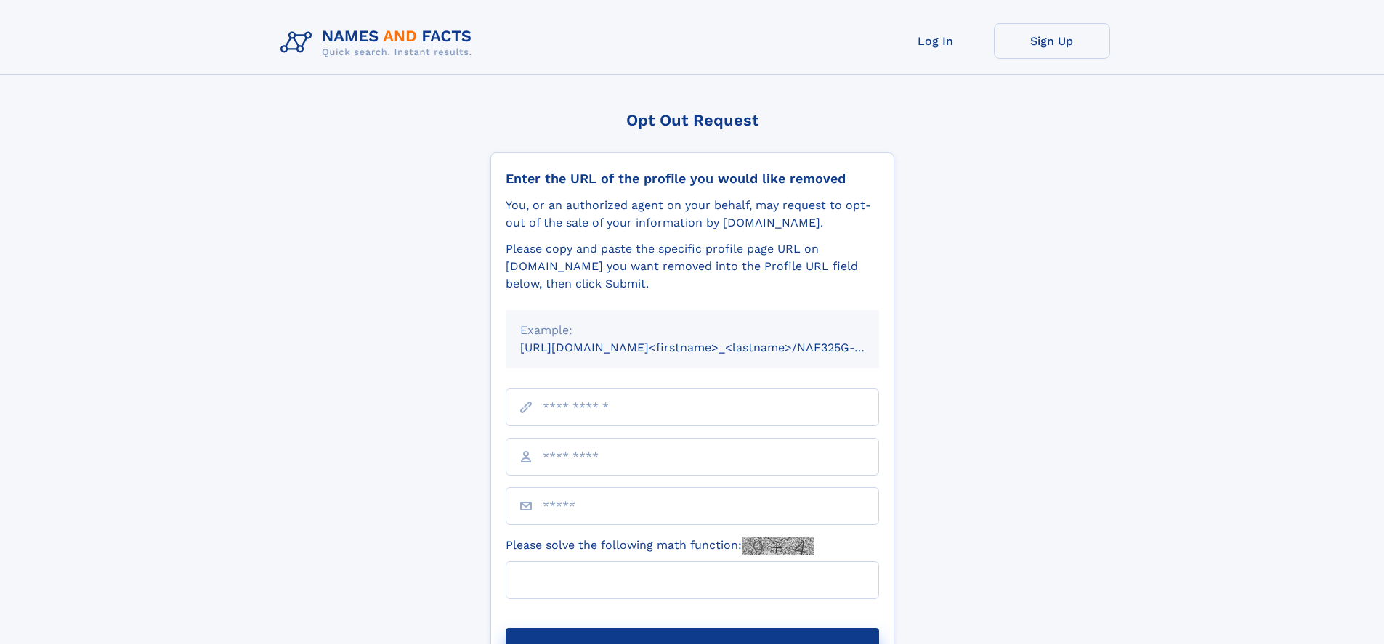 This screenshot has height=644, width=1384. Describe the element at coordinates (692, 120) in the screenshot. I see `div: Opt Out Request` at that location.